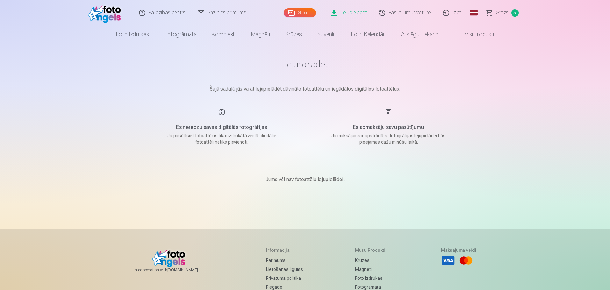  Describe the element at coordinates (106, 13) in the screenshot. I see `img: /fa1` at that location.